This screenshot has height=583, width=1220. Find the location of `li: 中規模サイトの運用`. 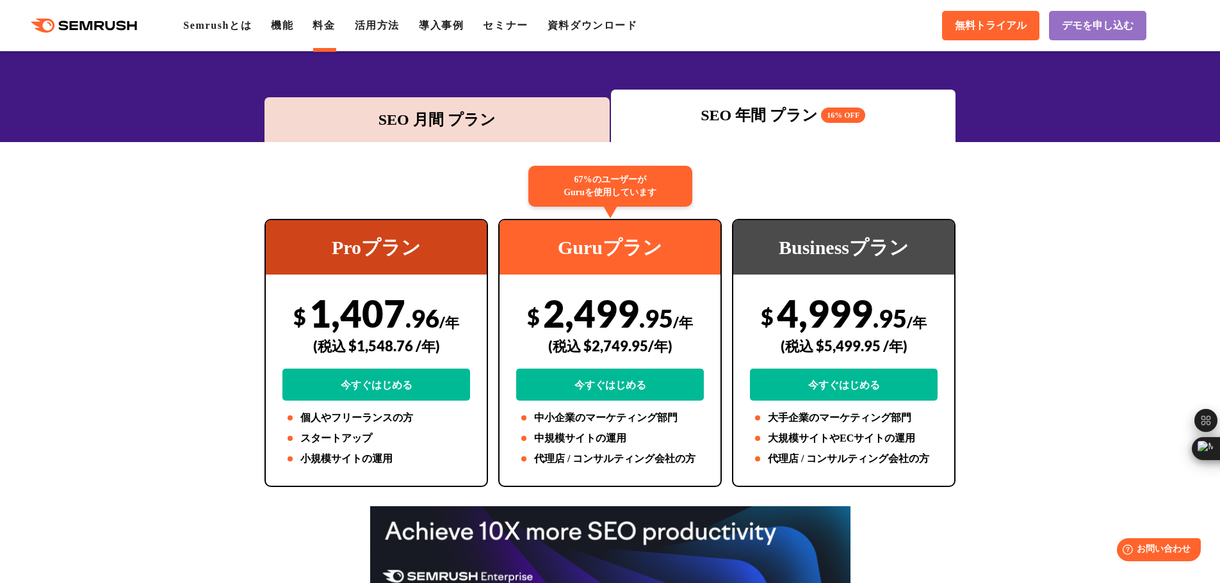

li: 中規模サイトの運用 is located at coordinates (610, 439).